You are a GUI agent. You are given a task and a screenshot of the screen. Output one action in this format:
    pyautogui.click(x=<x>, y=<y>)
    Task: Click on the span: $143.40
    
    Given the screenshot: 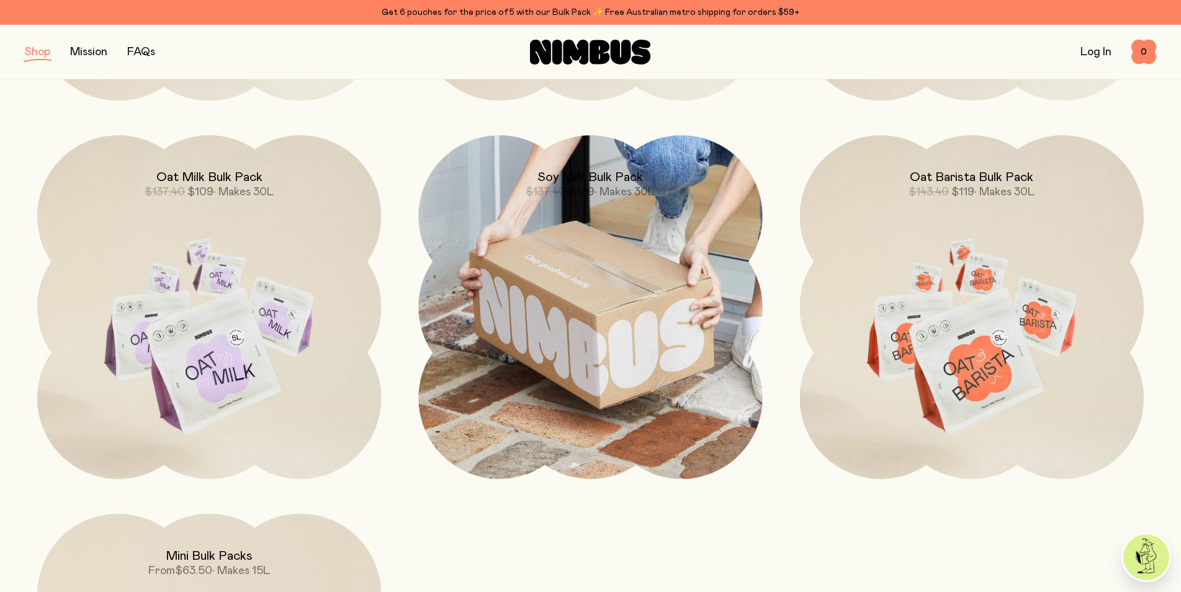 What is the action you would take?
    pyautogui.click(x=928, y=192)
    